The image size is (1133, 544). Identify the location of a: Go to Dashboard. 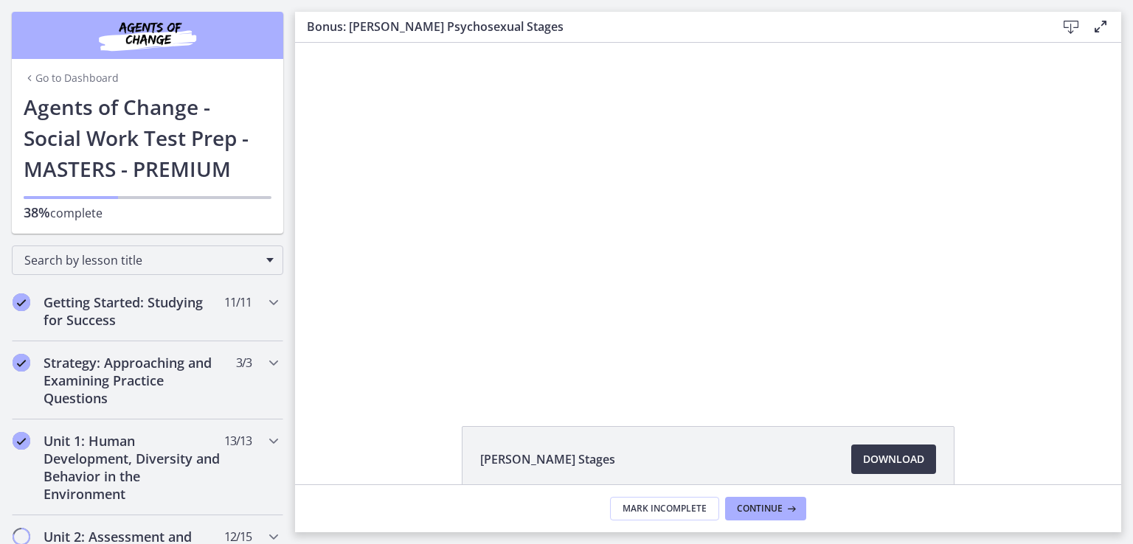
(71, 78).